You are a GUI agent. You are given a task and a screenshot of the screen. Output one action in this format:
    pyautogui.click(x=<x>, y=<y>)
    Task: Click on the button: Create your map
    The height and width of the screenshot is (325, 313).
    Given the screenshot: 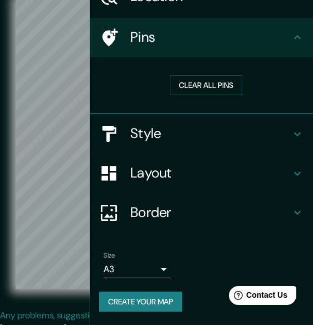 What is the action you would take?
    pyautogui.click(x=140, y=302)
    